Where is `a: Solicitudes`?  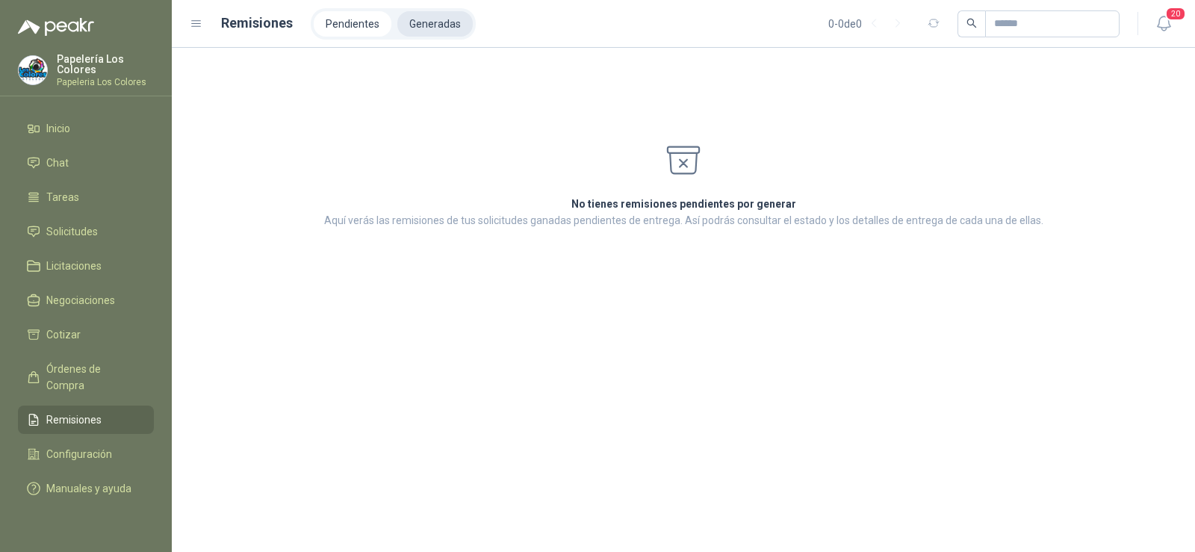 a: Solicitudes is located at coordinates (86, 232).